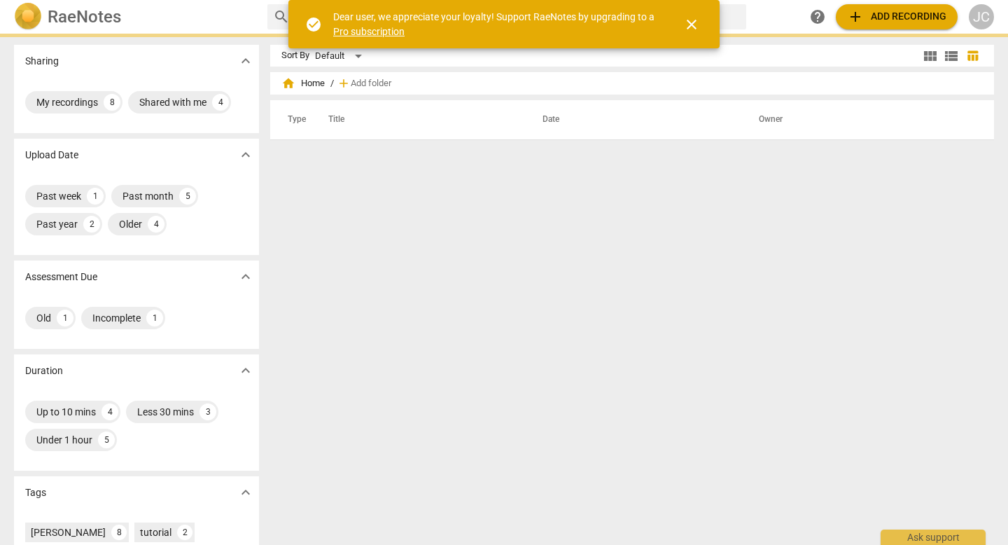 The width and height of the screenshot is (1008, 545). I want to click on span: Home, so click(303, 83).